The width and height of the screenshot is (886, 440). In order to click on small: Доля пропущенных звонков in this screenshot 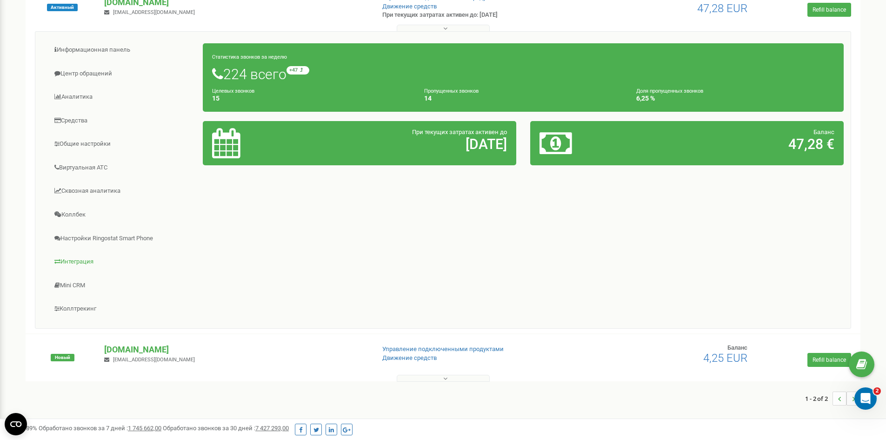, I will do `click(670, 91)`.